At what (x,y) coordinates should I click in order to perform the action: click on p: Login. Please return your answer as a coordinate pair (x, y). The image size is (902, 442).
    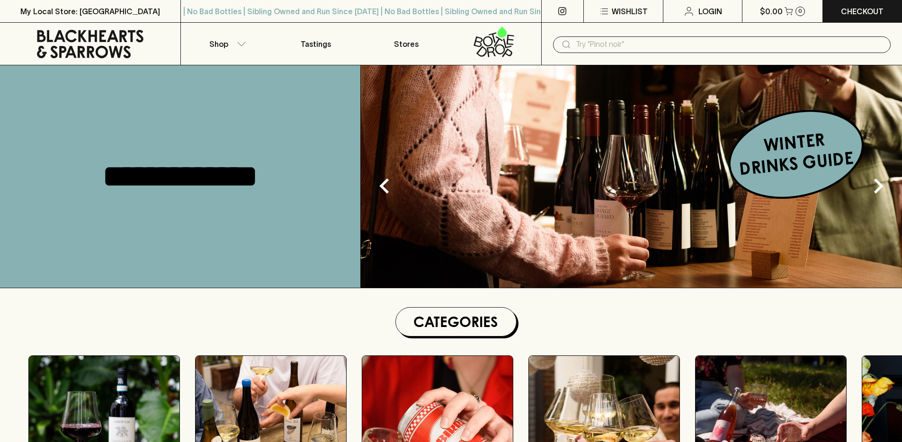
    Looking at the image, I should click on (710, 11).